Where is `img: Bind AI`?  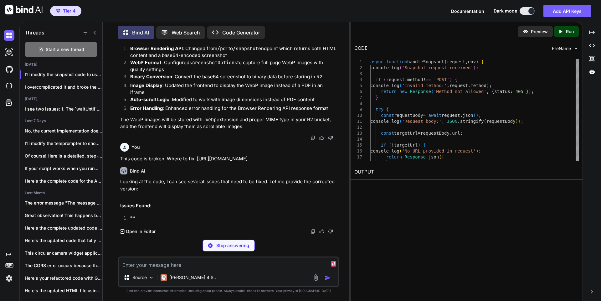
img: Bind AI is located at coordinates (24, 10).